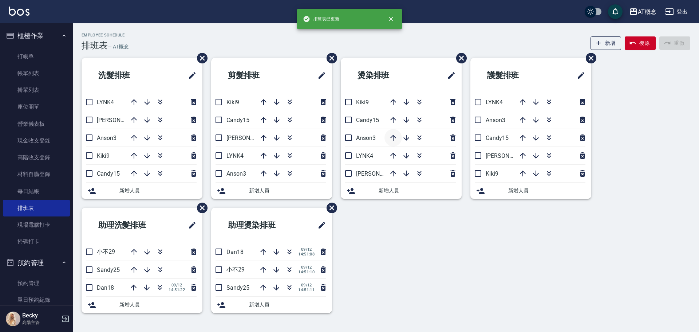 Image resolution: width=699 pixels, height=332 pixels. What do you see at coordinates (36, 157) in the screenshot?
I see `a: 高階收支登錄` at bounding box center [36, 157].